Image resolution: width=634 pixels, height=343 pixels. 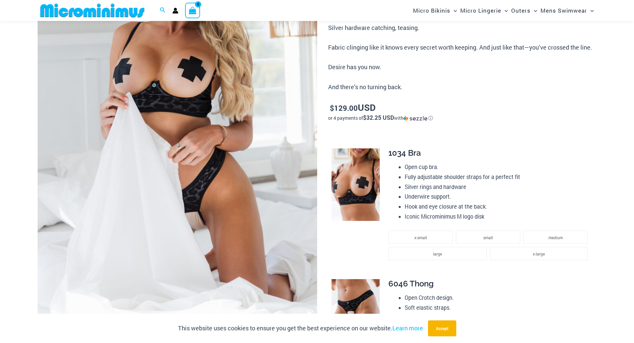 I want to click on span: 6046 Thong, so click(x=411, y=283).